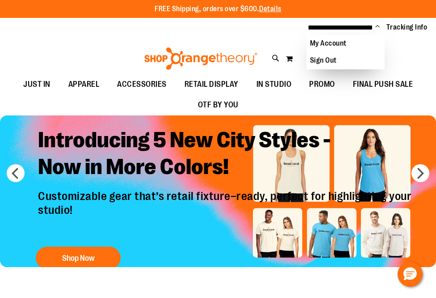  I want to click on a: OTF BY YOU, so click(218, 105).